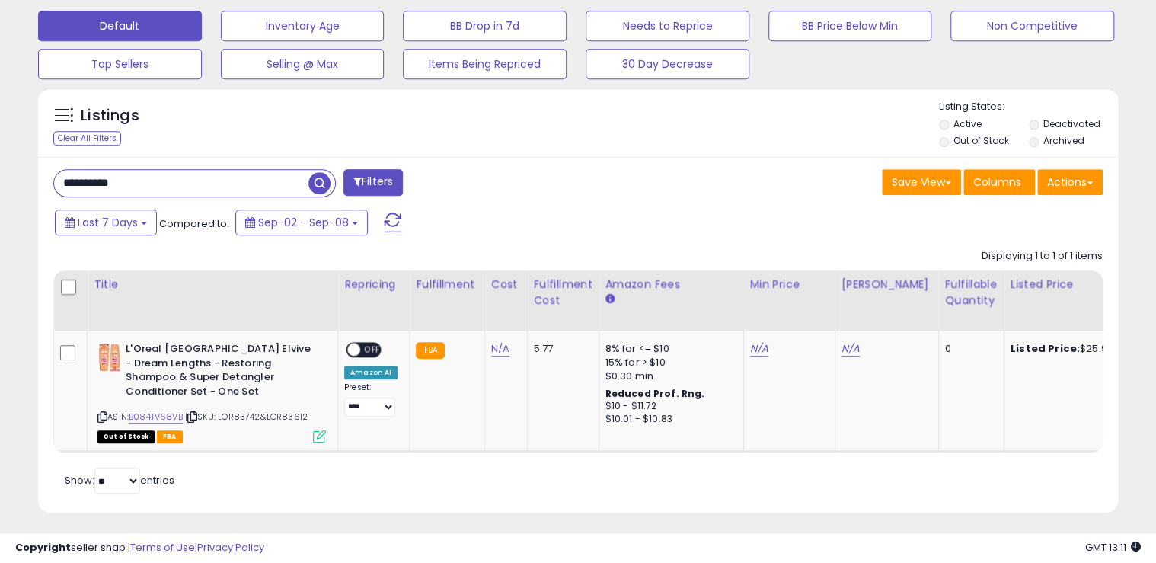  Describe the element at coordinates (107, 222) in the screenshot. I see `span: Last 7 Days` at that location.